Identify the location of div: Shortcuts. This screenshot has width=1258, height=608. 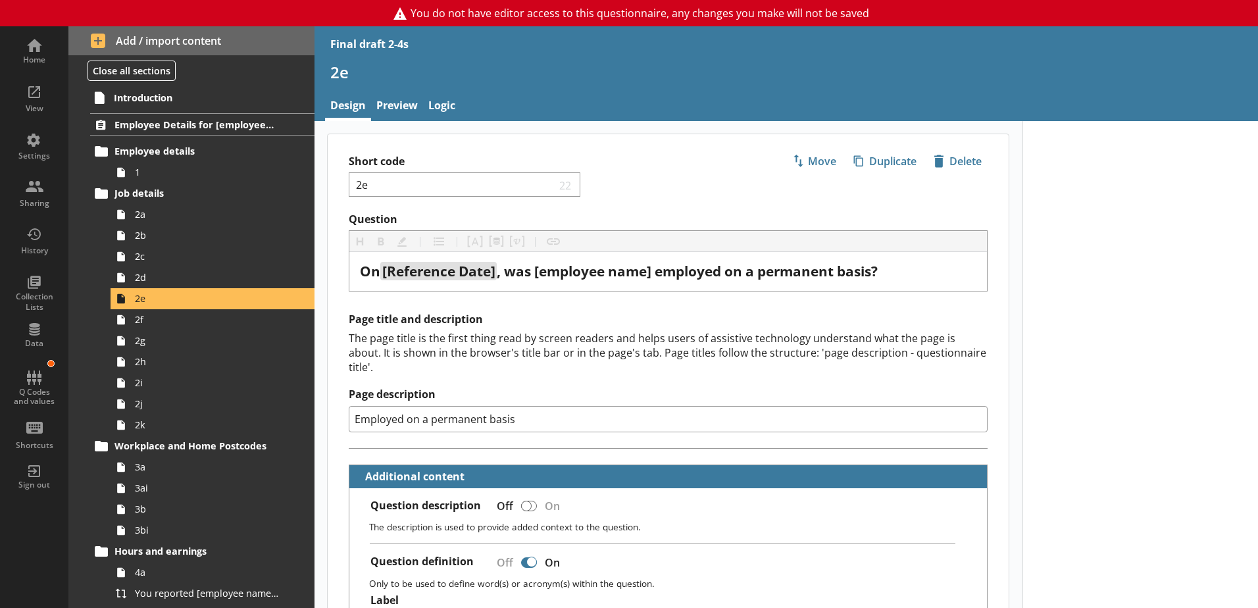
(34, 445).